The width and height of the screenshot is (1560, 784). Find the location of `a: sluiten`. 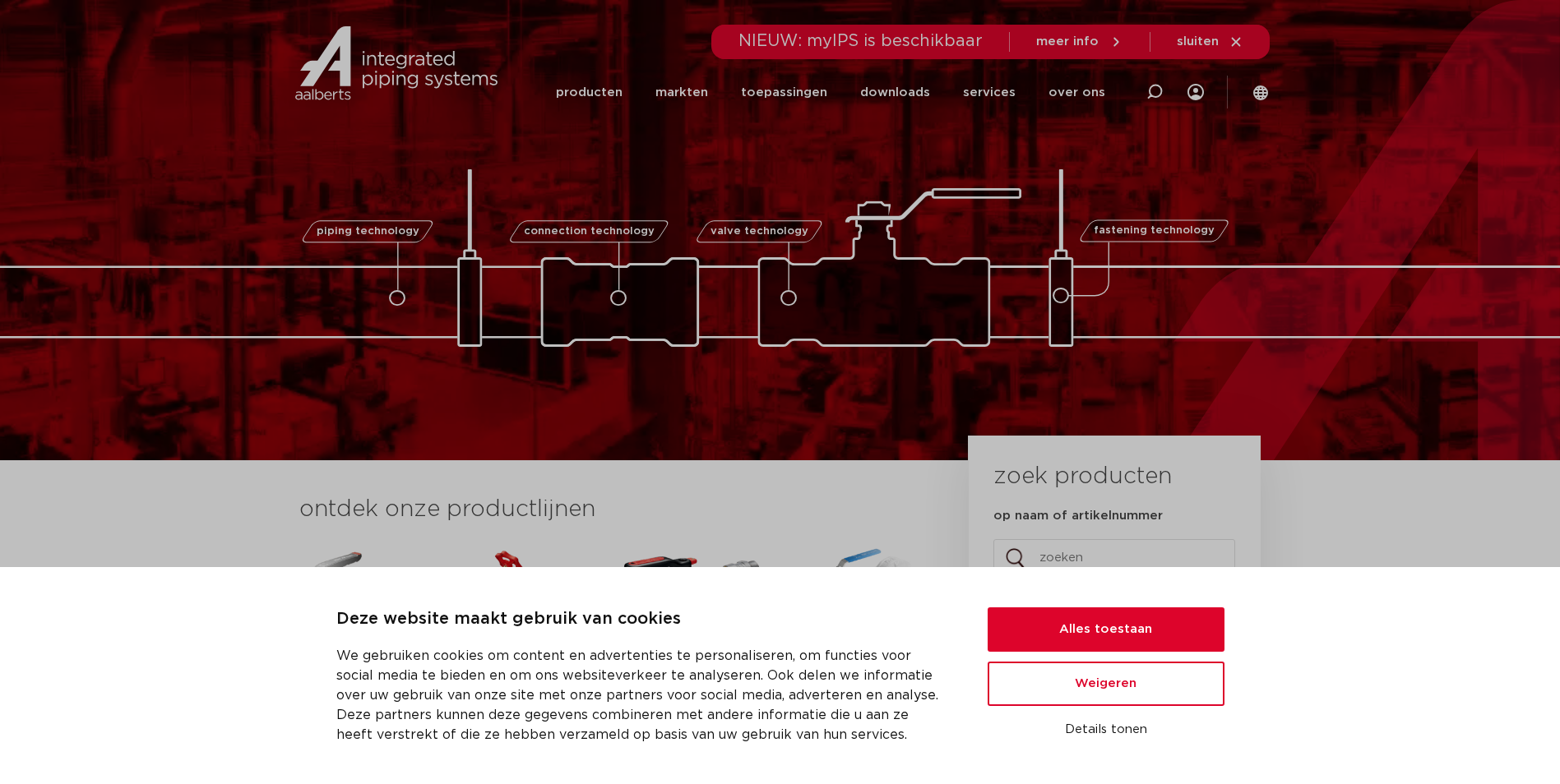

a: sluiten is located at coordinates (1210, 42).